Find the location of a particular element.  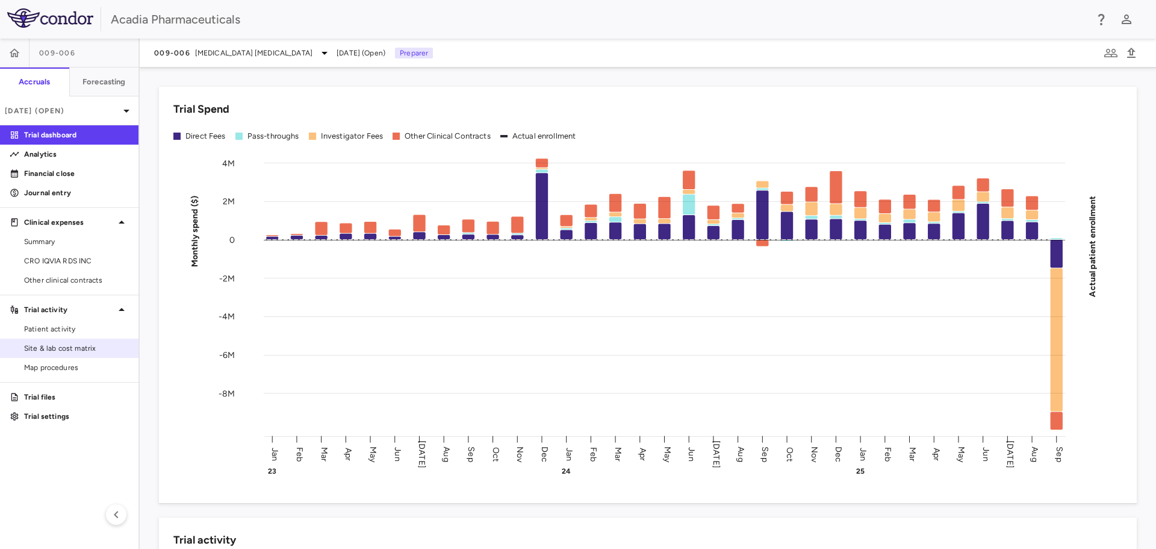

span: Site & lab cost matrix is located at coordinates (76, 348).